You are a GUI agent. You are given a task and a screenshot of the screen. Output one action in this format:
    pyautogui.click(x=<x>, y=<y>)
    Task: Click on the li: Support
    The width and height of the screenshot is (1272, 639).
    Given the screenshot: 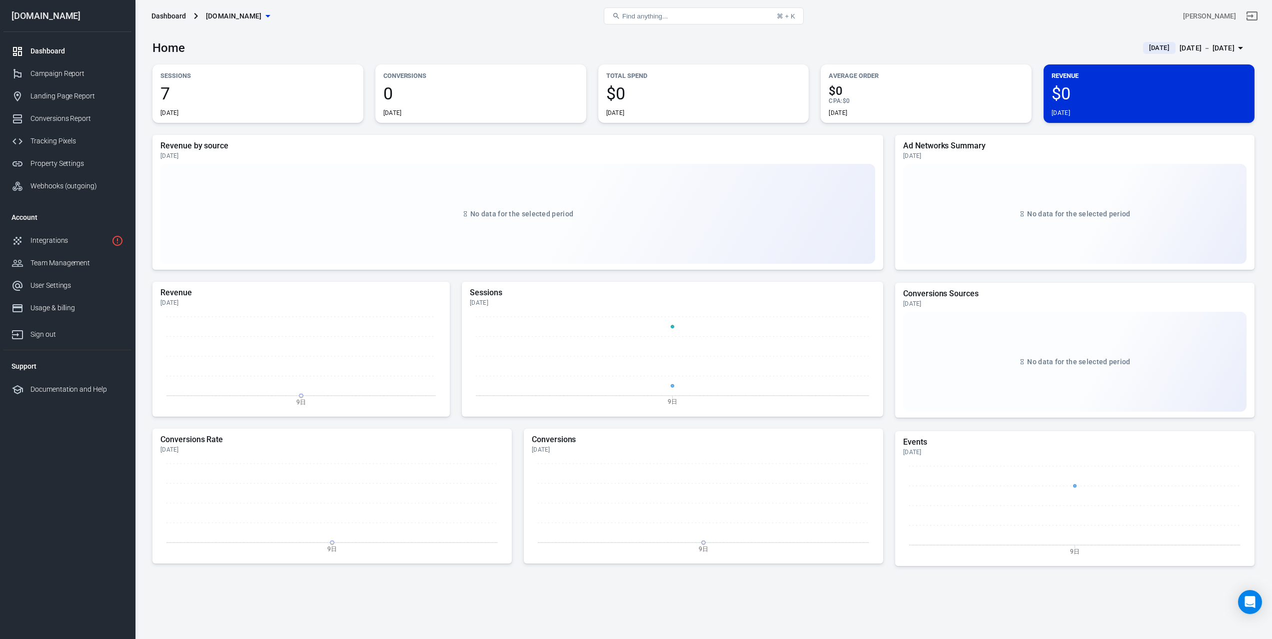 What is the action you would take?
    pyautogui.click(x=67, y=366)
    